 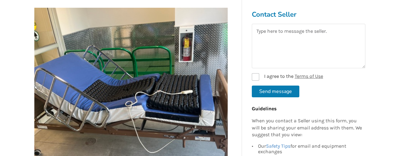 What do you see at coordinates (278, 146) in the screenshot?
I see `a: Safety Tips` at bounding box center [278, 146].